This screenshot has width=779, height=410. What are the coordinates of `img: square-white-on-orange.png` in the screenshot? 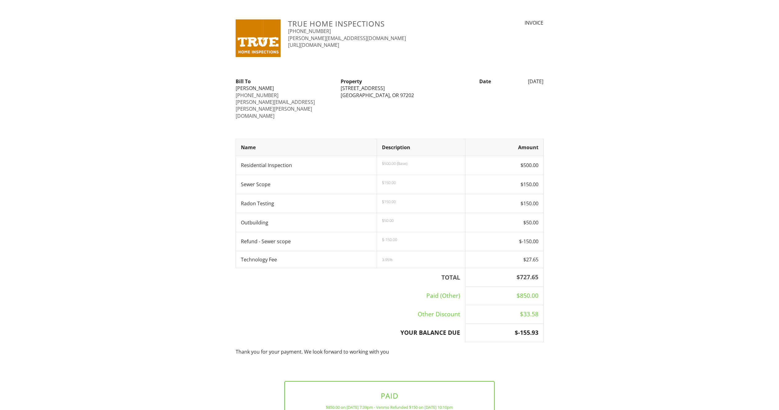 It's located at (258, 38).